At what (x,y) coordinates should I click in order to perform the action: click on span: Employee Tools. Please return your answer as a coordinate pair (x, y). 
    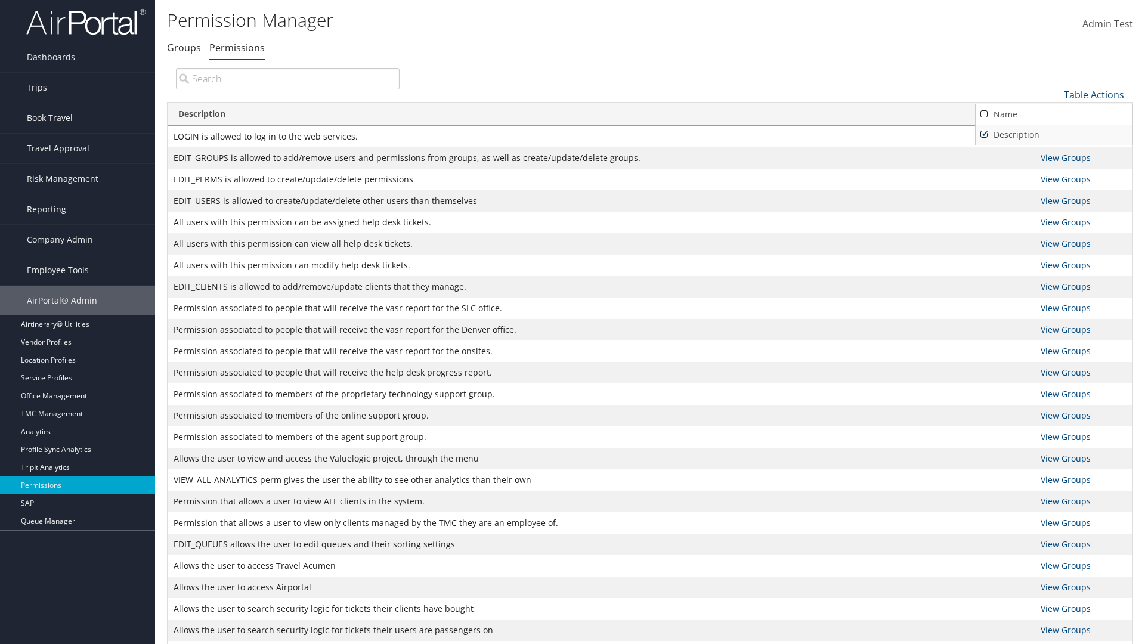
    Looking at the image, I should click on (58, 270).